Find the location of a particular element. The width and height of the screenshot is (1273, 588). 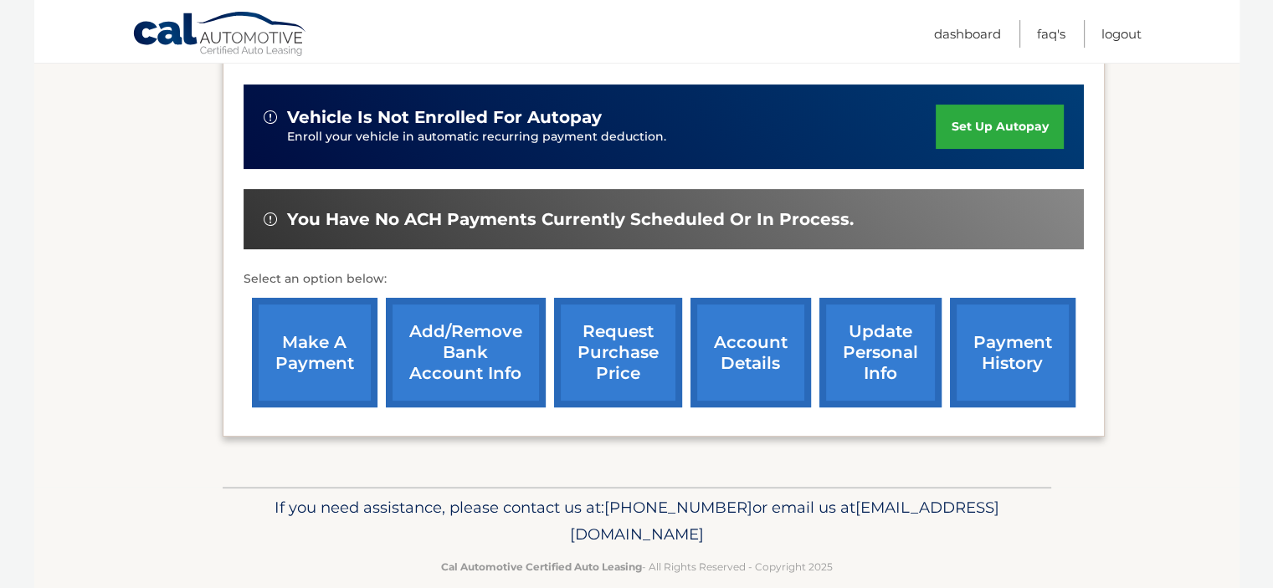

span: You have no ACH payments currently scheduled or in process. is located at coordinates (570, 219).